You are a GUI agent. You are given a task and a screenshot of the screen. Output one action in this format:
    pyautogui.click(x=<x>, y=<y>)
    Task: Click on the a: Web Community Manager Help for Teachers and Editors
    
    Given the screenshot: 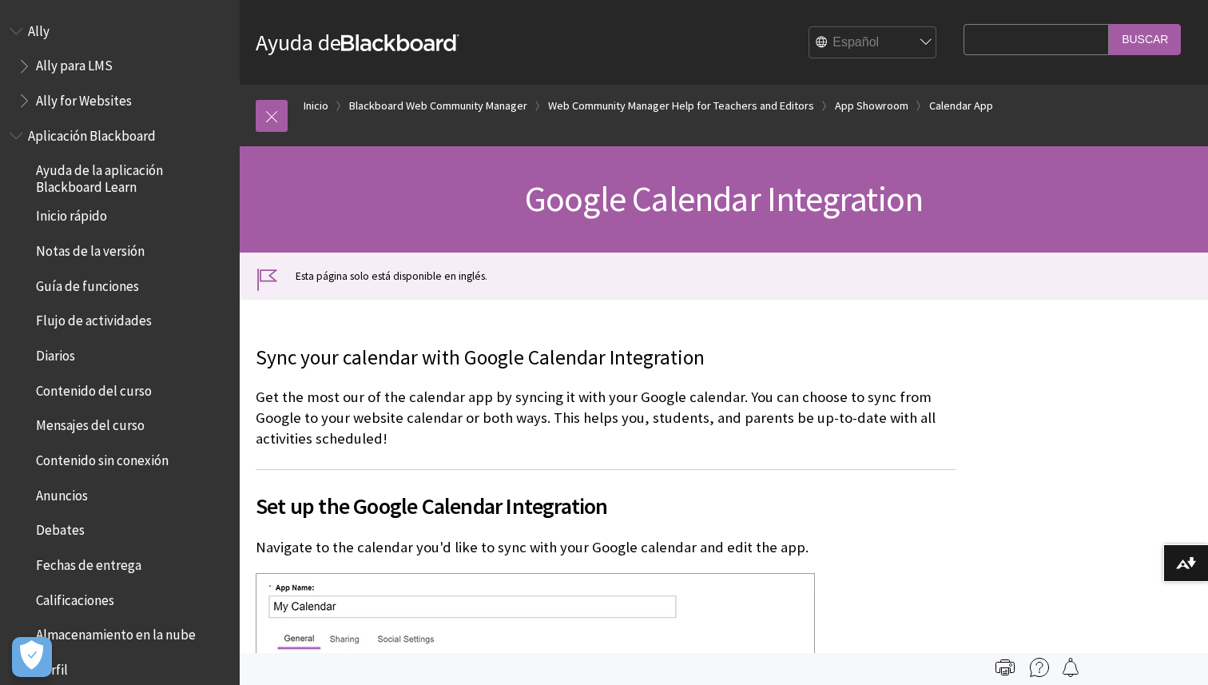 What is the action you would take?
    pyautogui.click(x=681, y=105)
    